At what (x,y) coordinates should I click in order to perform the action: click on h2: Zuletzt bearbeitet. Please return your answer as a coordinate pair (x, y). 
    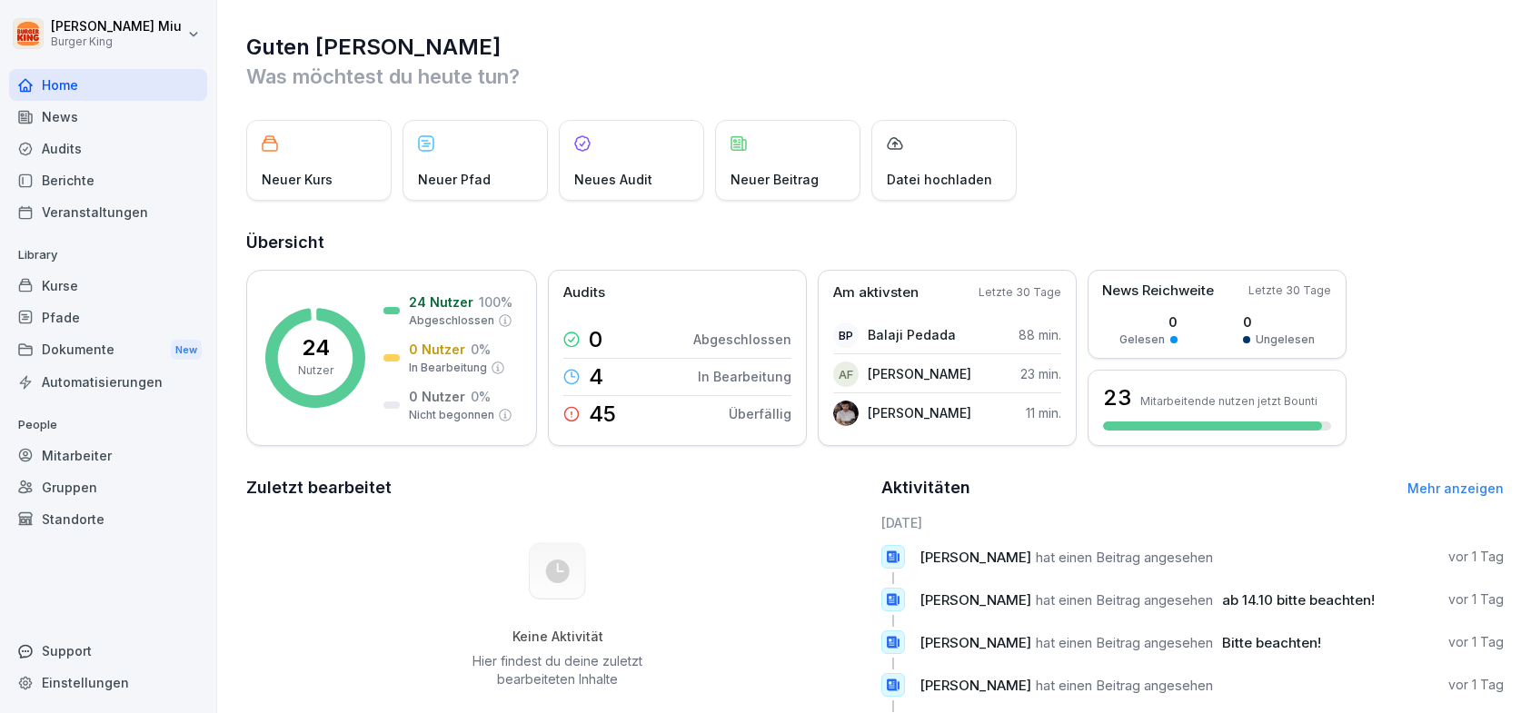
    Looking at the image, I should click on (557, 488).